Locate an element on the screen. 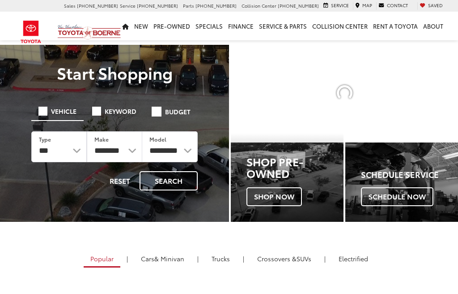  a: Popular is located at coordinates (102, 259).